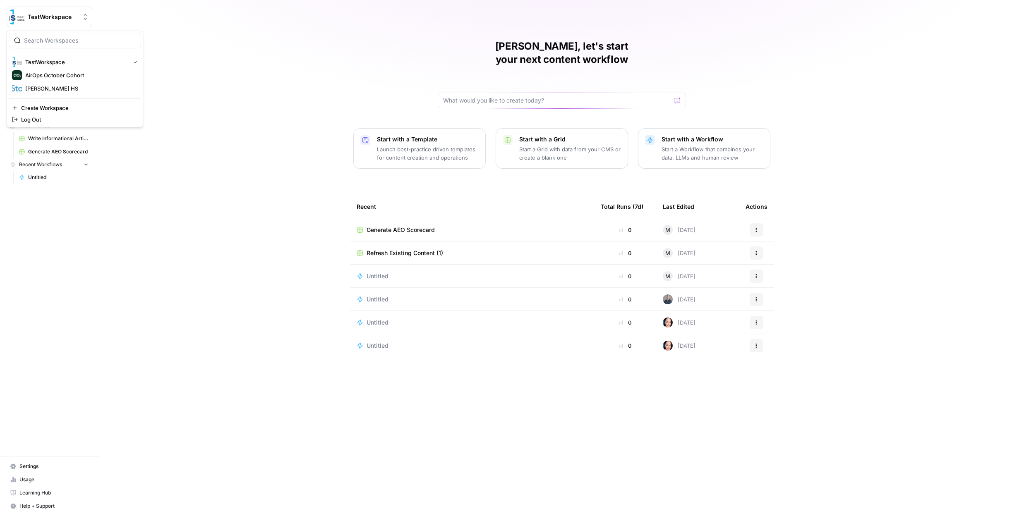 Image resolution: width=1024 pixels, height=516 pixels. Describe the element at coordinates (80, 41) in the screenshot. I see `input: Search Workspaces` at that location.